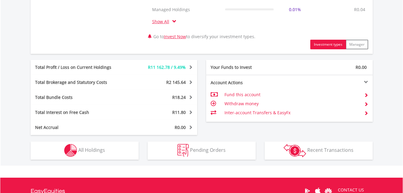 This screenshot has width=403, height=193. Describe the element at coordinates (357, 44) in the screenshot. I see `button: Manager` at that location.